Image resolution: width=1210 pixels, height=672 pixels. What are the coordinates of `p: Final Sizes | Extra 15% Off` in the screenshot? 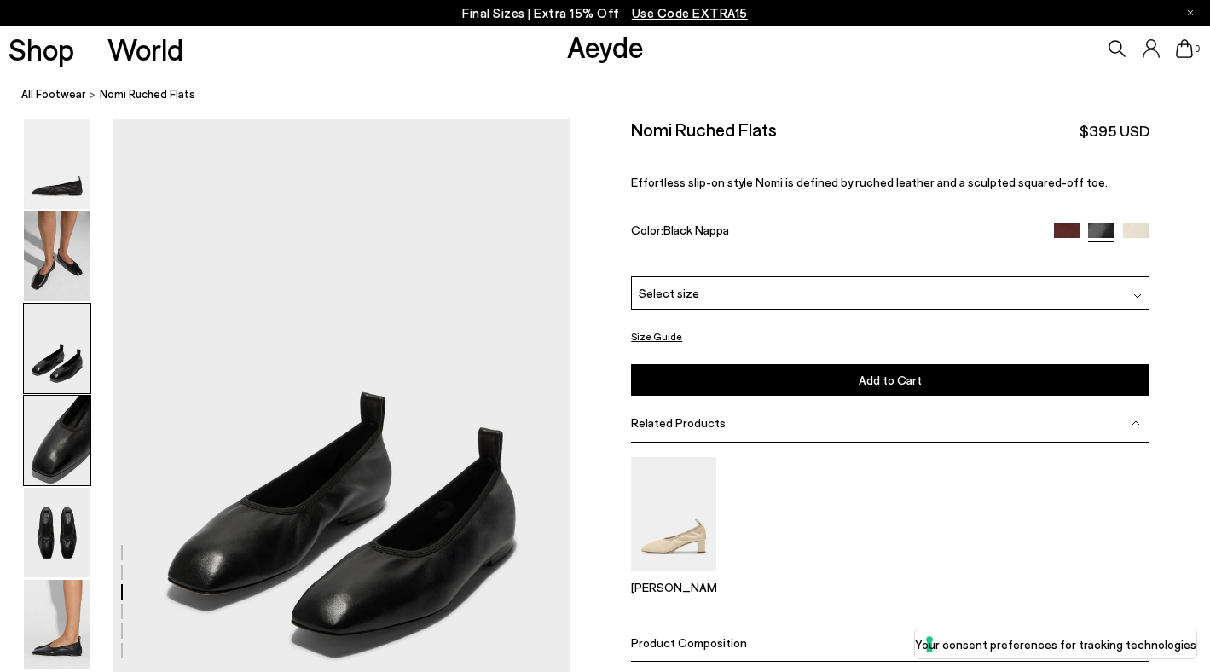 It's located at (605, 13).